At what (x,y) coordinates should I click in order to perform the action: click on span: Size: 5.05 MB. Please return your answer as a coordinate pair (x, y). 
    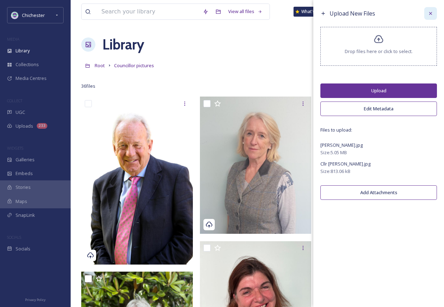
    Looking at the image, I should click on (334, 152).